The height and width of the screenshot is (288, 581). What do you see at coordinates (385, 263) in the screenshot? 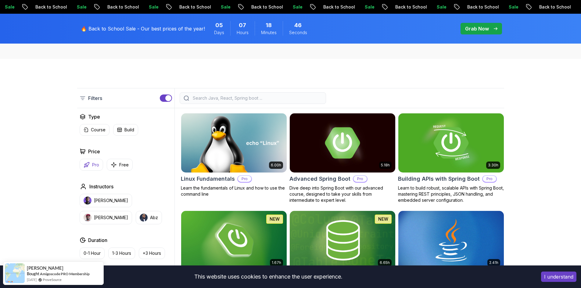
I see `p: 6.65h` at bounding box center [385, 263].